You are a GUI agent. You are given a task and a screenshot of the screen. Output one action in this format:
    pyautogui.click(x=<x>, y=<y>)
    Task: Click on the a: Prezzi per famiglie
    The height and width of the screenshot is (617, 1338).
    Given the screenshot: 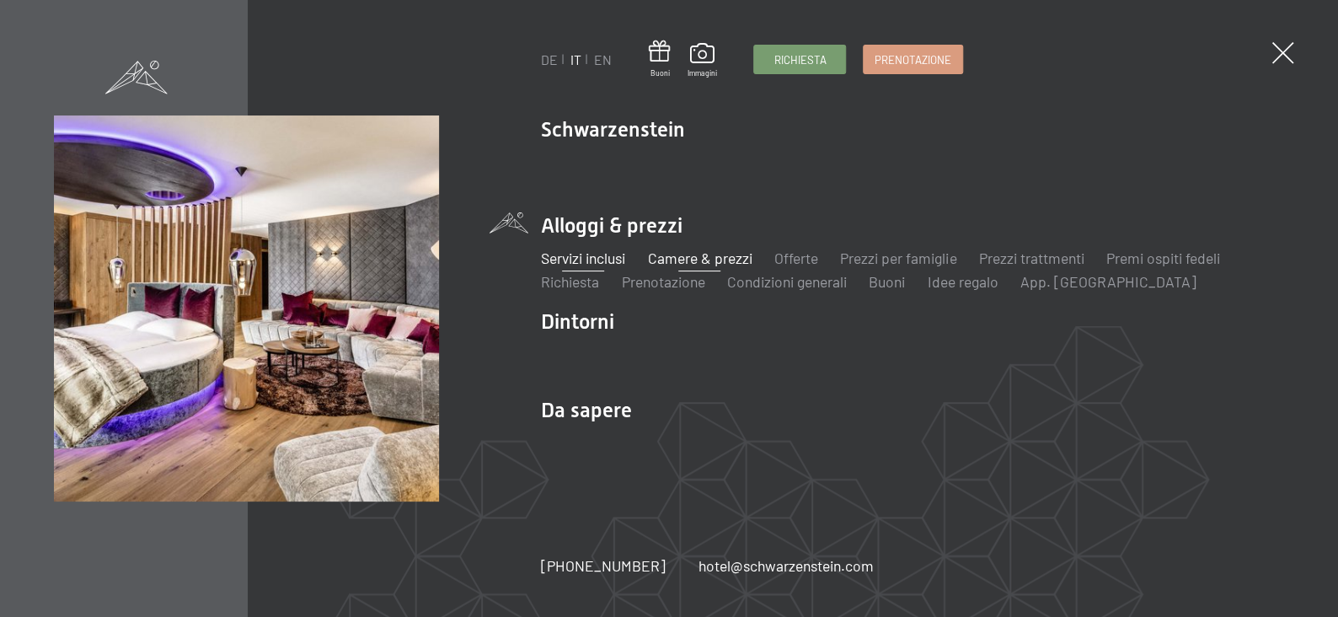 What is the action you would take?
    pyautogui.click(x=898, y=258)
    